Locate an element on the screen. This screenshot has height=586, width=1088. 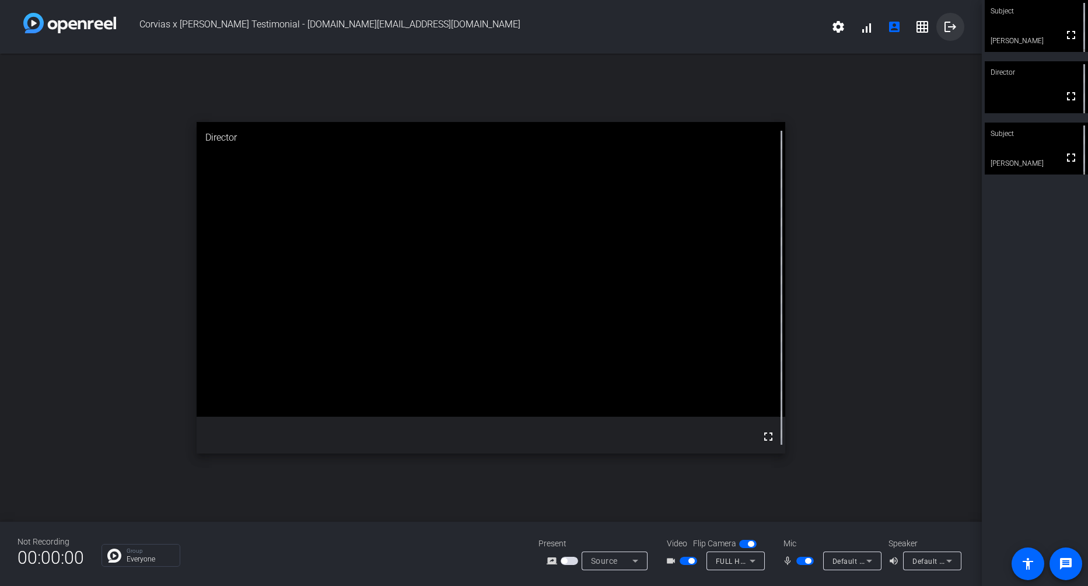
span: FULL HD 1080P Webcam (2ef4:4255) is located at coordinates (780, 561).